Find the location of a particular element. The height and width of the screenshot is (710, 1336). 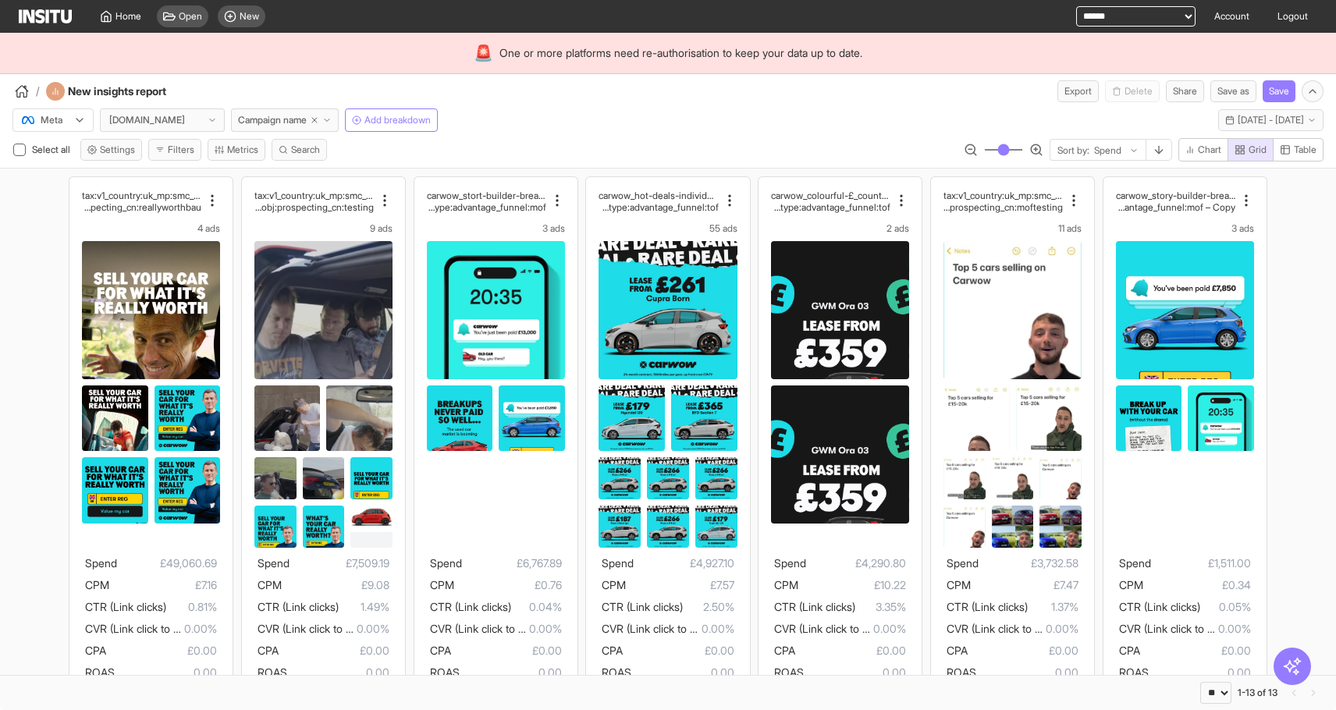

button: Campaign name is located at coordinates (285, 120).